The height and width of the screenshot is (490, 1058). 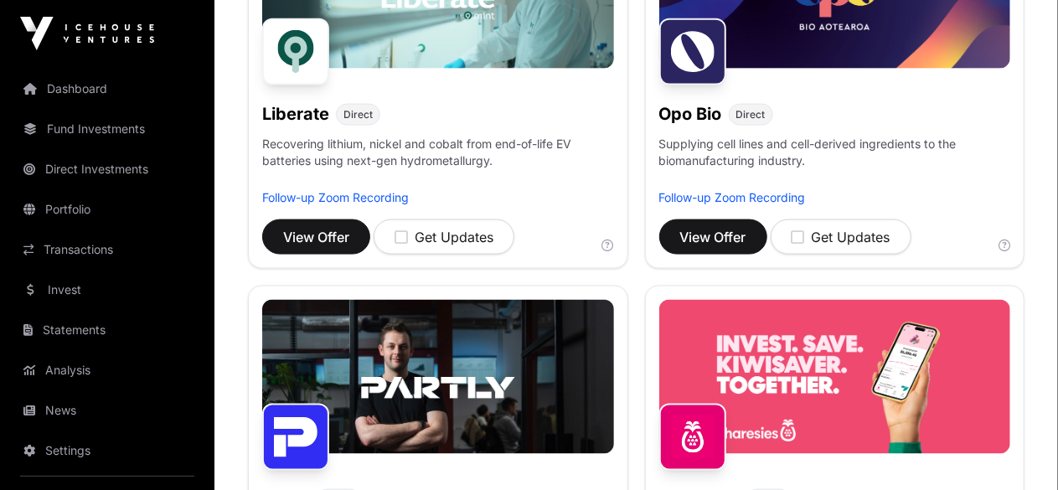 What do you see at coordinates (296, 437) in the screenshot?
I see `img: Partly` at bounding box center [296, 437].